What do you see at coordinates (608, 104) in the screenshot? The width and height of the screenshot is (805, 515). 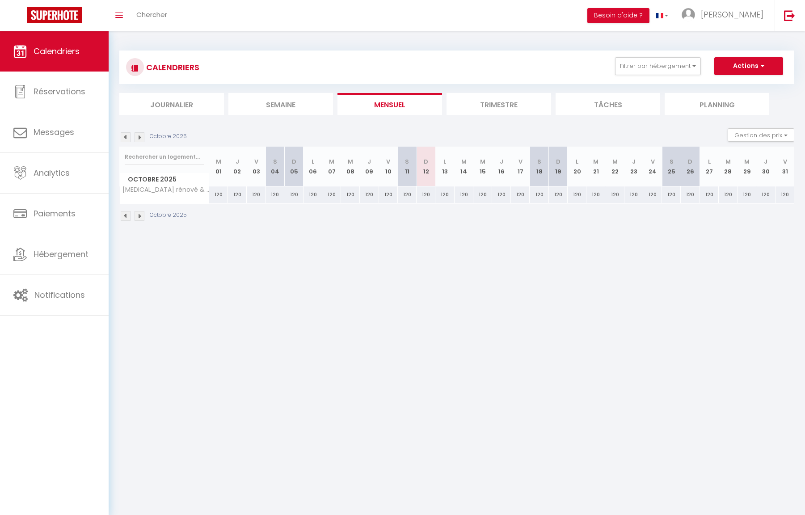 I see `li: Tâches` at bounding box center [608, 104].